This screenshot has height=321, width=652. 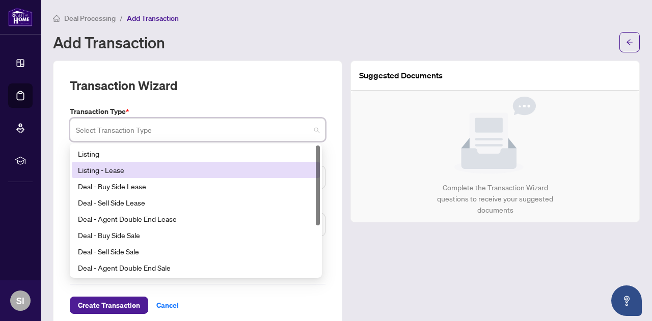 I want to click on div: Deal - Buy Side Sale, so click(x=195, y=235).